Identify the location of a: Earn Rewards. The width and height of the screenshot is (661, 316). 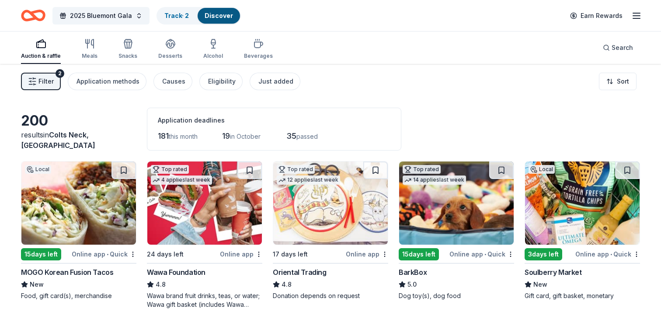
(596, 16).